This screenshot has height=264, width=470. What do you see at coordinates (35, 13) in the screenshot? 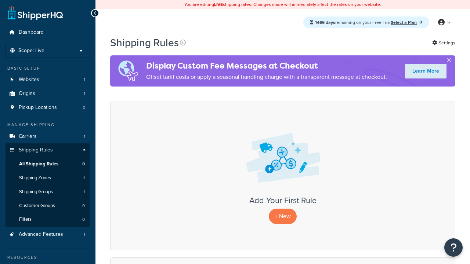
I see `a: ShipperHQ Home` at bounding box center [35, 13].